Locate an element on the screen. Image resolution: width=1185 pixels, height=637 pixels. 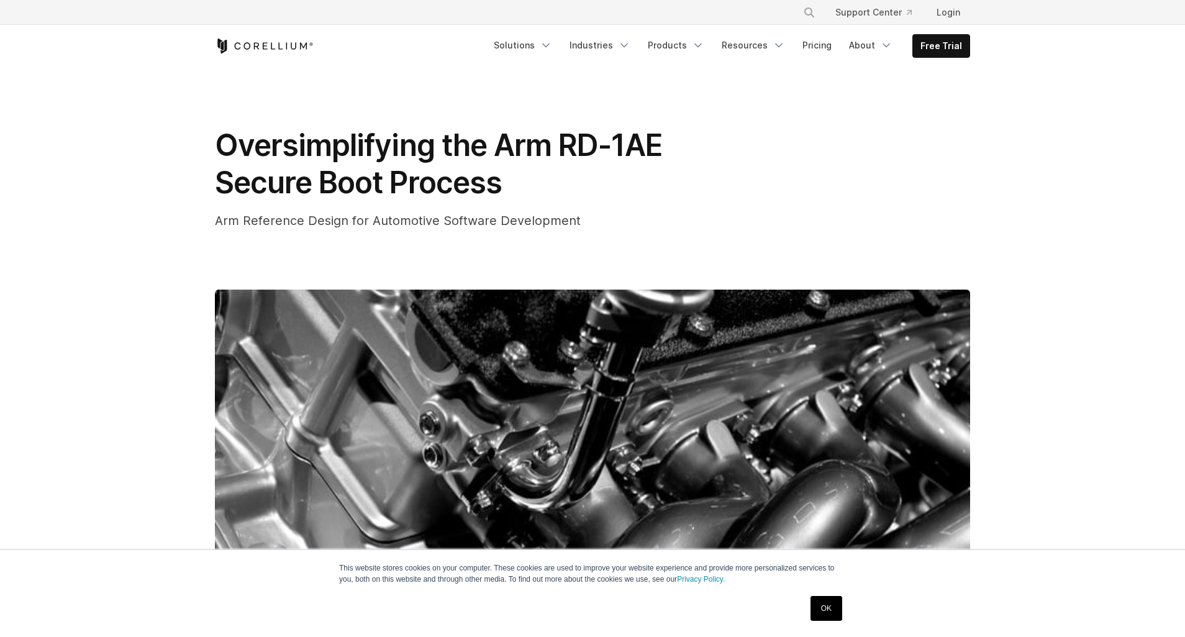
a: Corellium Home is located at coordinates (264, 46).